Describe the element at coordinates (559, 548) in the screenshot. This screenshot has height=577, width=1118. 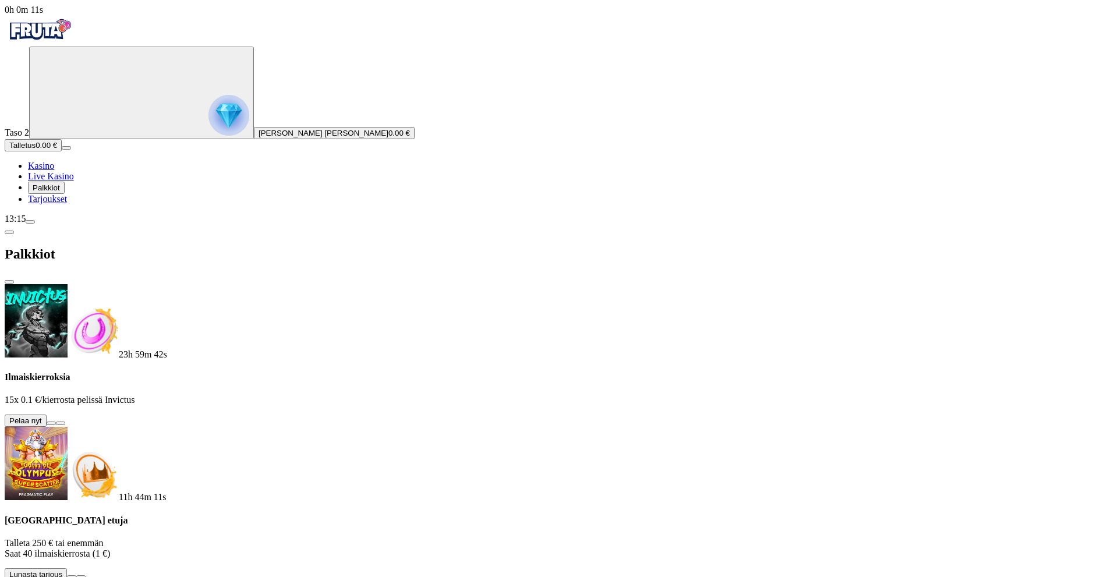
I see `p: Talleta 250 € tai enemmän Saat 40 ilmaiskierrosta (1 €)` at that location.